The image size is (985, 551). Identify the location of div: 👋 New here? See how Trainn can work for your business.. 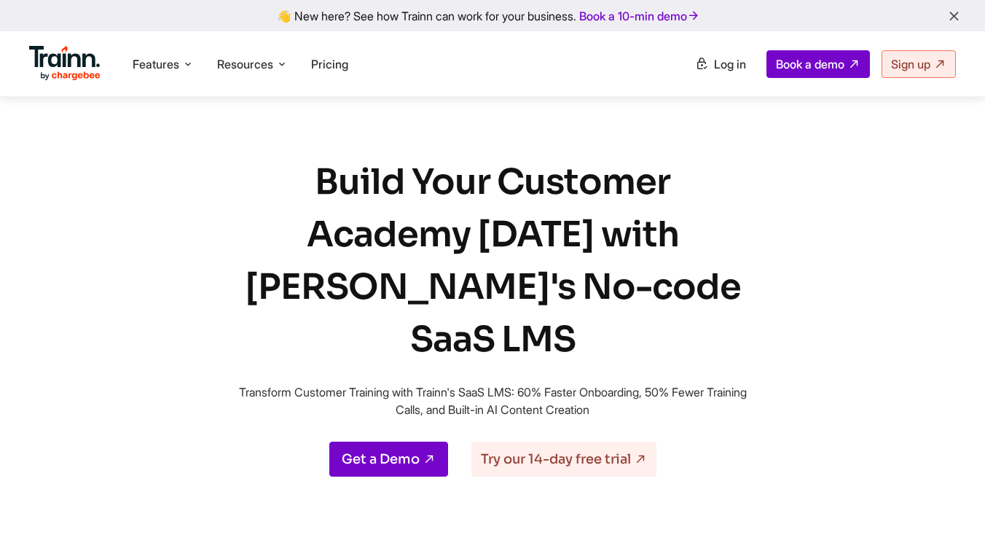
(493, 15).